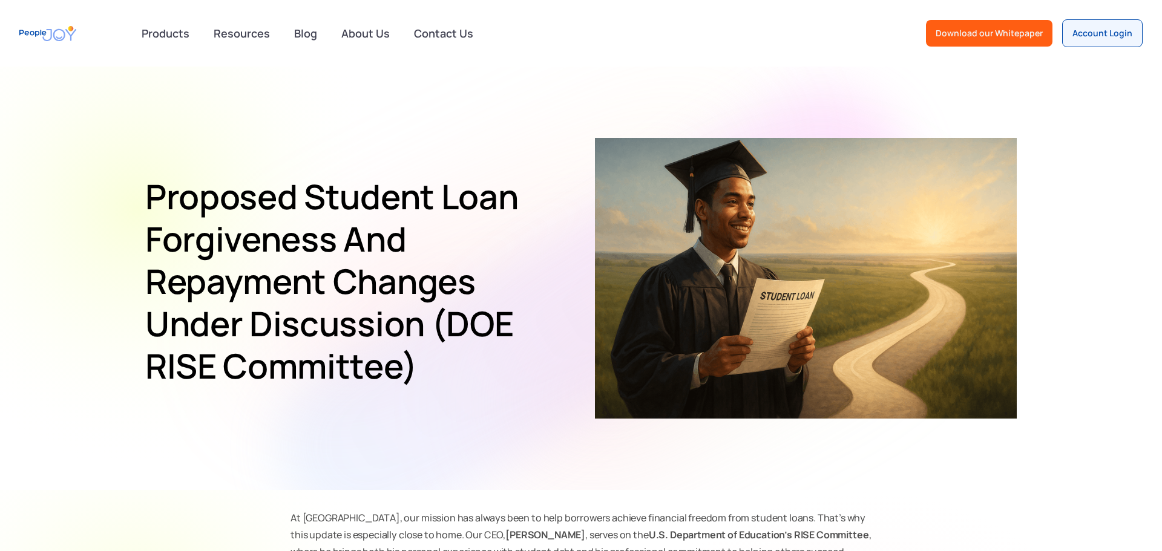 The height and width of the screenshot is (551, 1162). What do you see at coordinates (165, 33) in the screenshot?
I see `div: Products` at bounding box center [165, 33].